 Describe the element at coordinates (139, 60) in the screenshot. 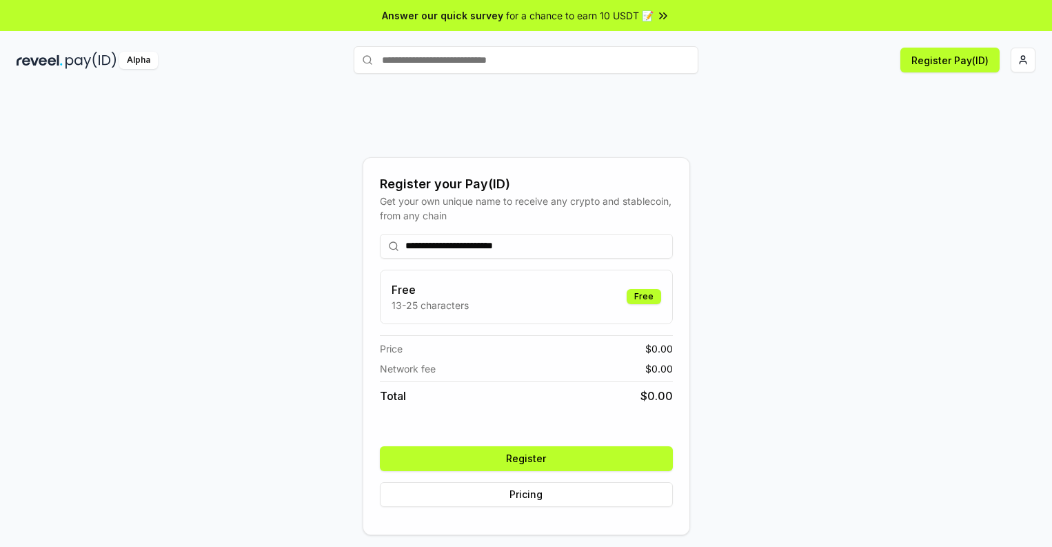

I see `div: Alpha` at that location.